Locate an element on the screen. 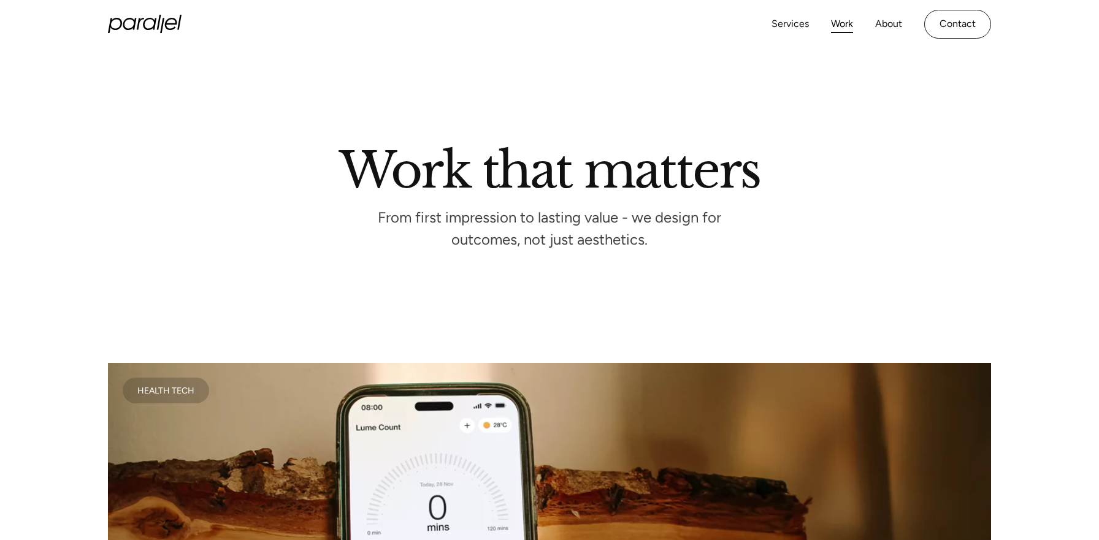 Image resolution: width=1099 pixels, height=540 pixels. div: Health Tech is located at coordinates (166, 391).